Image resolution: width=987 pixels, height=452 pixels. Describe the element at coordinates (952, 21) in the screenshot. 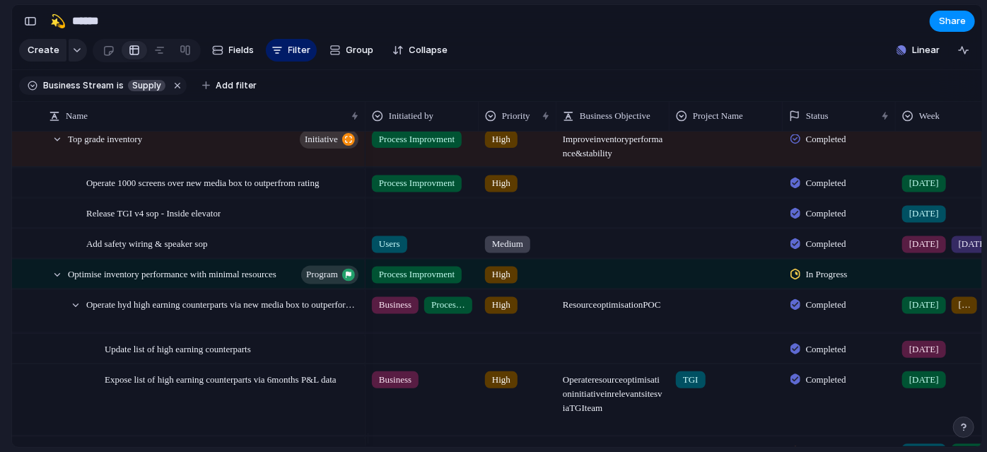

I see `span: Share` at that location.